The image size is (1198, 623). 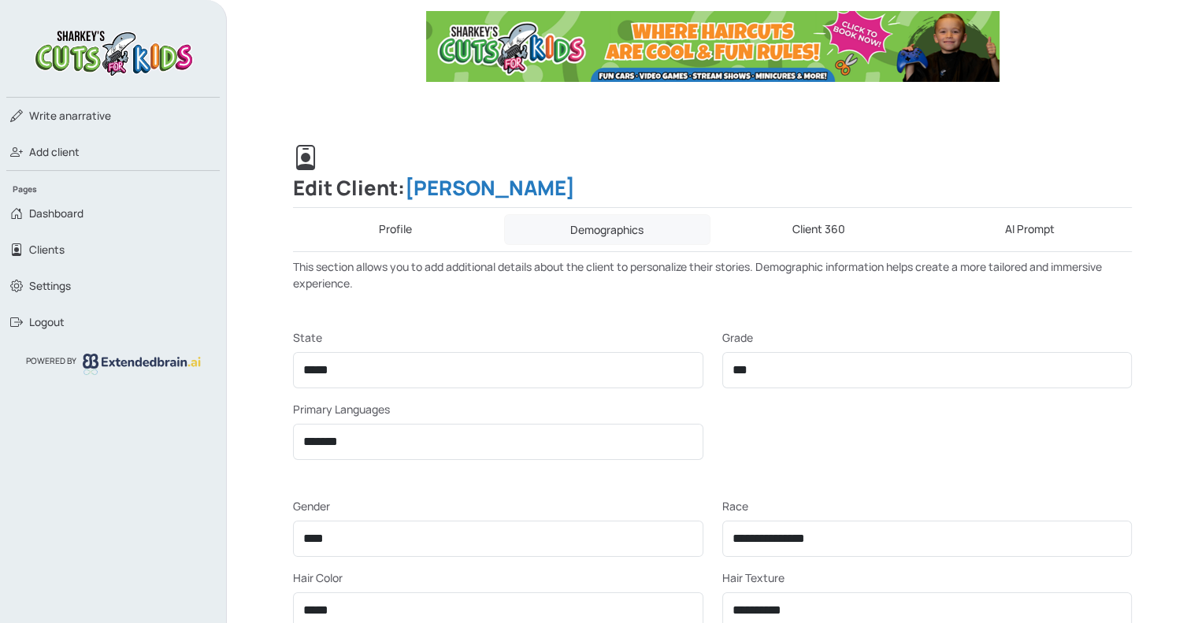 I want to click on span: narrative, so click(x=70, y=116).